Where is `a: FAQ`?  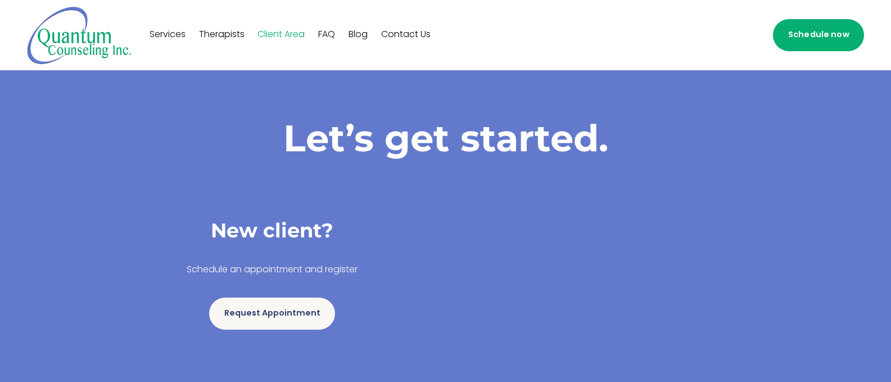 a: FAQ is located at coordinates (327, 35).